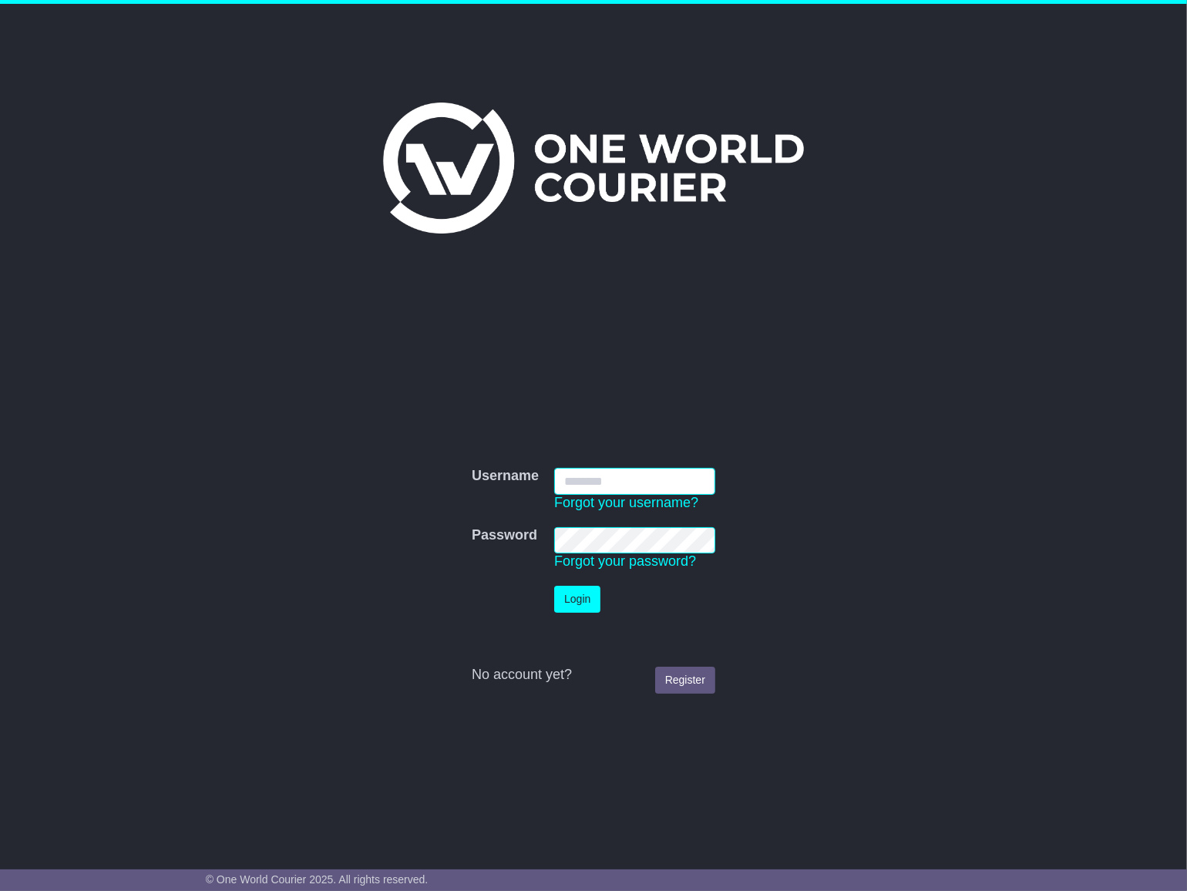 This screenshot has height=891, width=1187. Describe the element at coordinates (625, 561) in the screenshot. I see `a: Forgot your password?` at that location.